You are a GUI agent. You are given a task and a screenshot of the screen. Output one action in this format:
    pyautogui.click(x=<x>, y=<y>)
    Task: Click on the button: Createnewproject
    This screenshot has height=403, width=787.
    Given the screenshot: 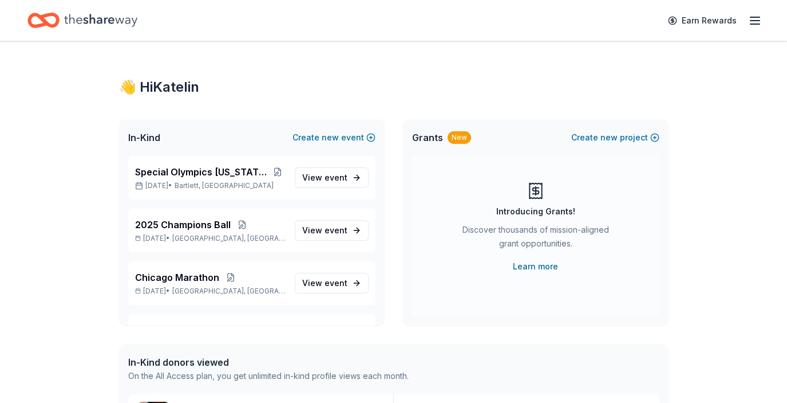 What is the action you would take?
    pyautogui.click(x=615, y=137)
    